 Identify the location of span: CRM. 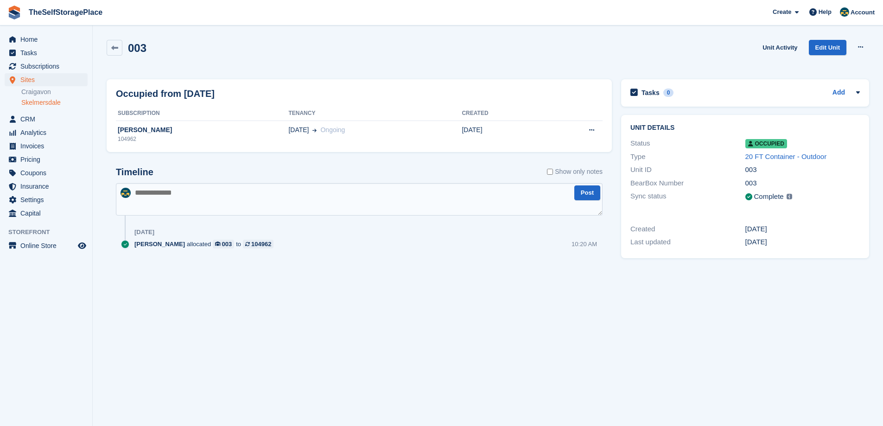
(48, 119).